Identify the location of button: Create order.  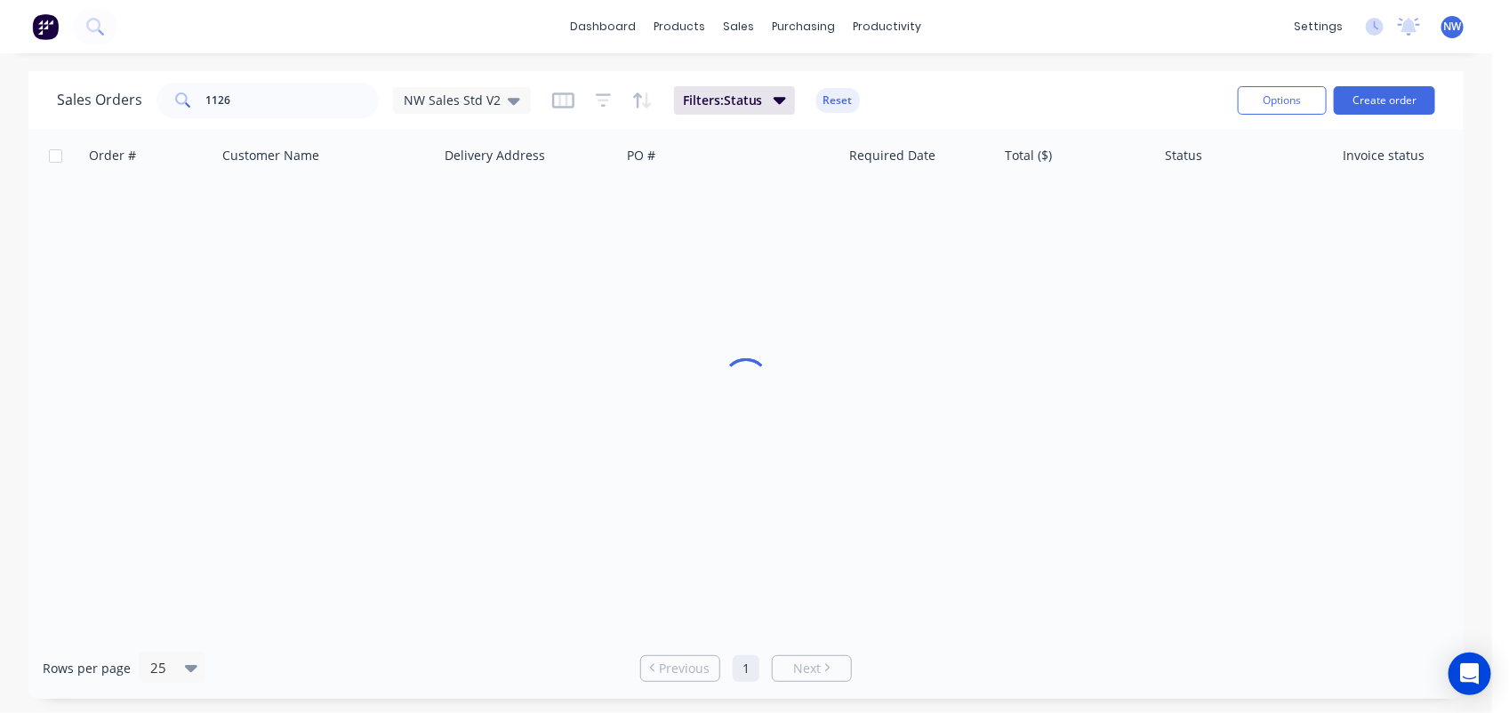
(1385, 100).